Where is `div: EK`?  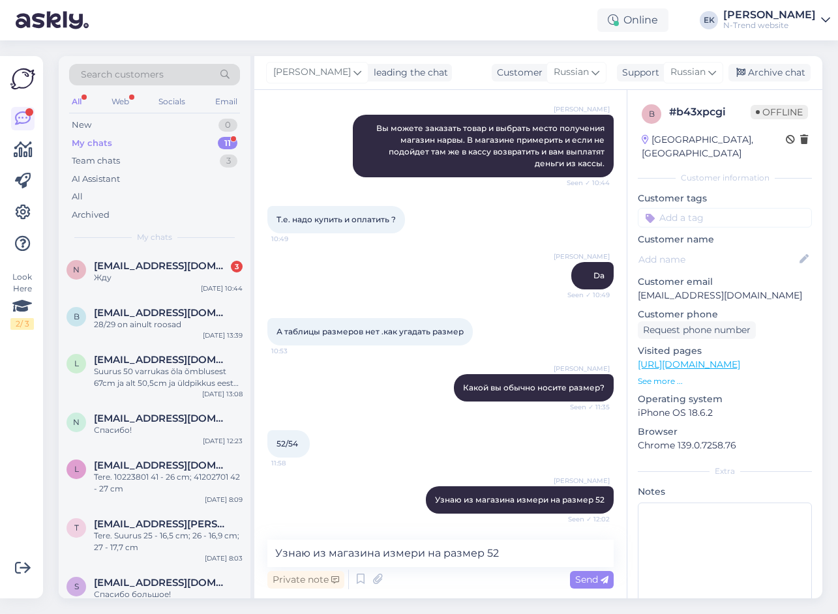
div: EK is located at coordinates (709, 20).